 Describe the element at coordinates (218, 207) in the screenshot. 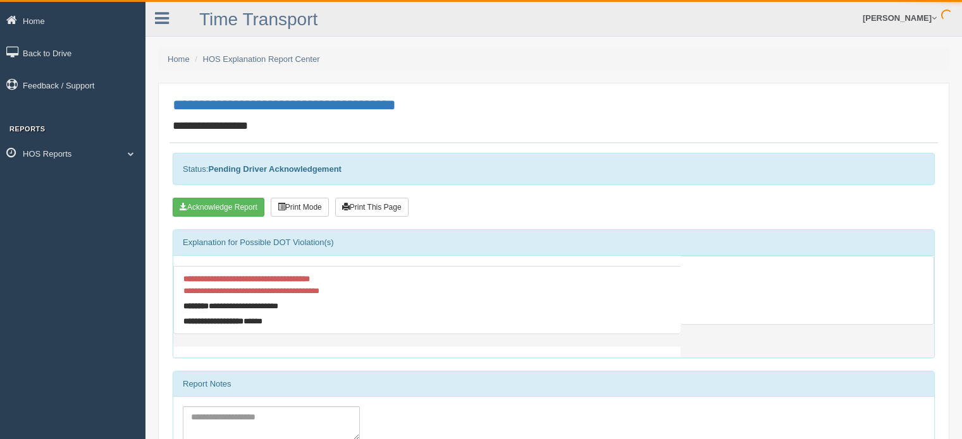

I see `button: Acknowledge Receipt` at that location.